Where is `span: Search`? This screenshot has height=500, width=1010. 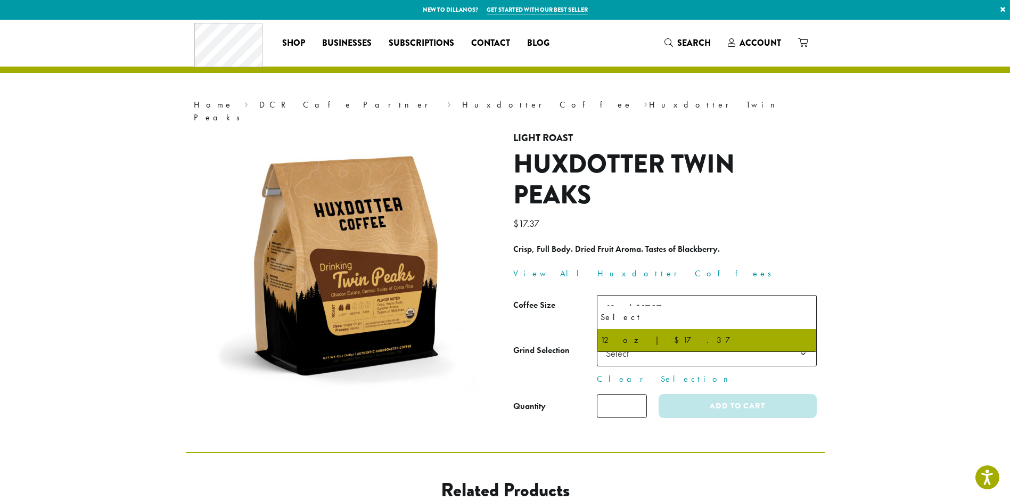 span: Search is located at coordinates (694, 43).